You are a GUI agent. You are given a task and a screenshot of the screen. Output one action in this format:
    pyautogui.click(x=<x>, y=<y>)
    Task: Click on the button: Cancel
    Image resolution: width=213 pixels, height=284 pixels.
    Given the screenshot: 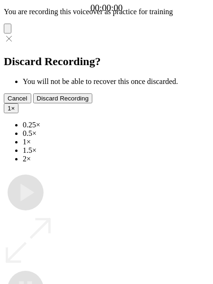 What is the action you would take?
    pyautogui.click(x=17, y=98)
    